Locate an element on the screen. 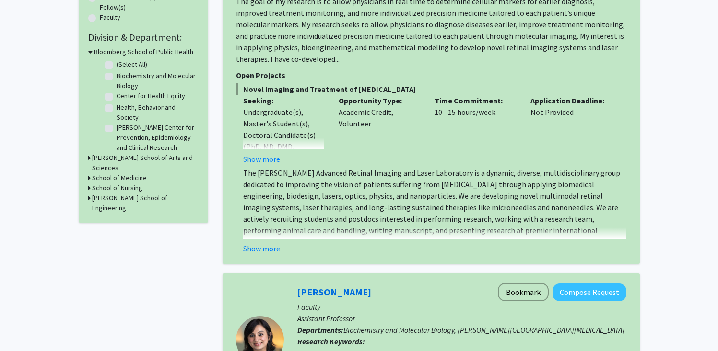  h3: Bloomberg School of Public Health is located at coordinates (143, 52).